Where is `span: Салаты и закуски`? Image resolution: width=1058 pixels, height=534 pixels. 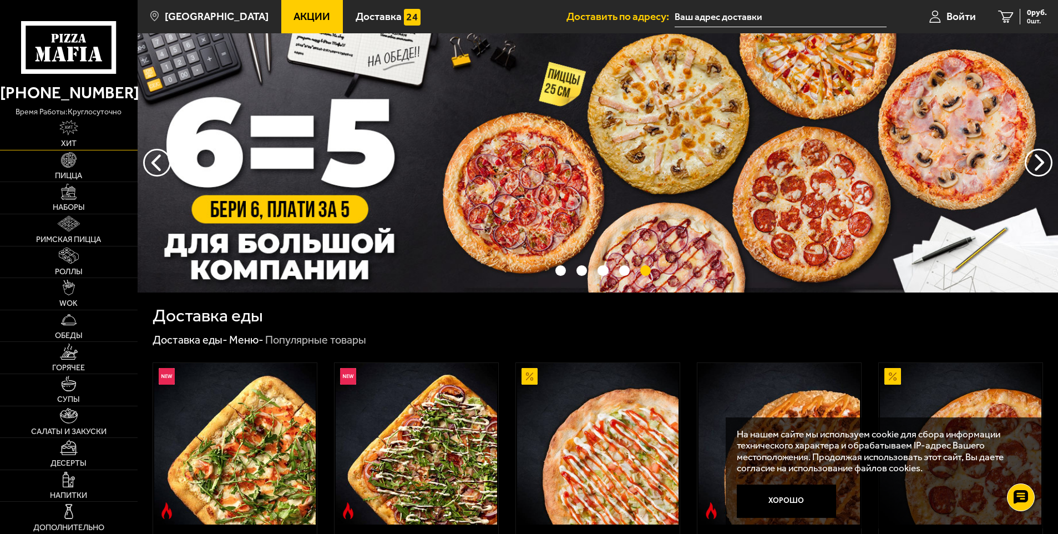
span: Салаты и закуски is located at coordinates (69, 431).